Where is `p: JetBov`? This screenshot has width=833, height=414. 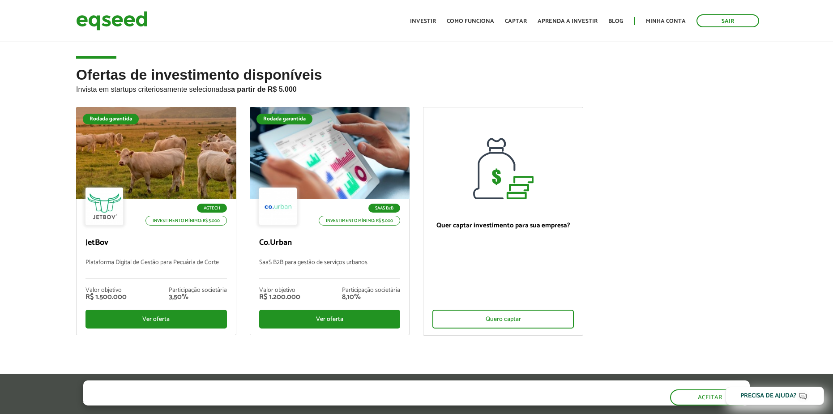 p: JetBov is located at coordinates (156, 243).